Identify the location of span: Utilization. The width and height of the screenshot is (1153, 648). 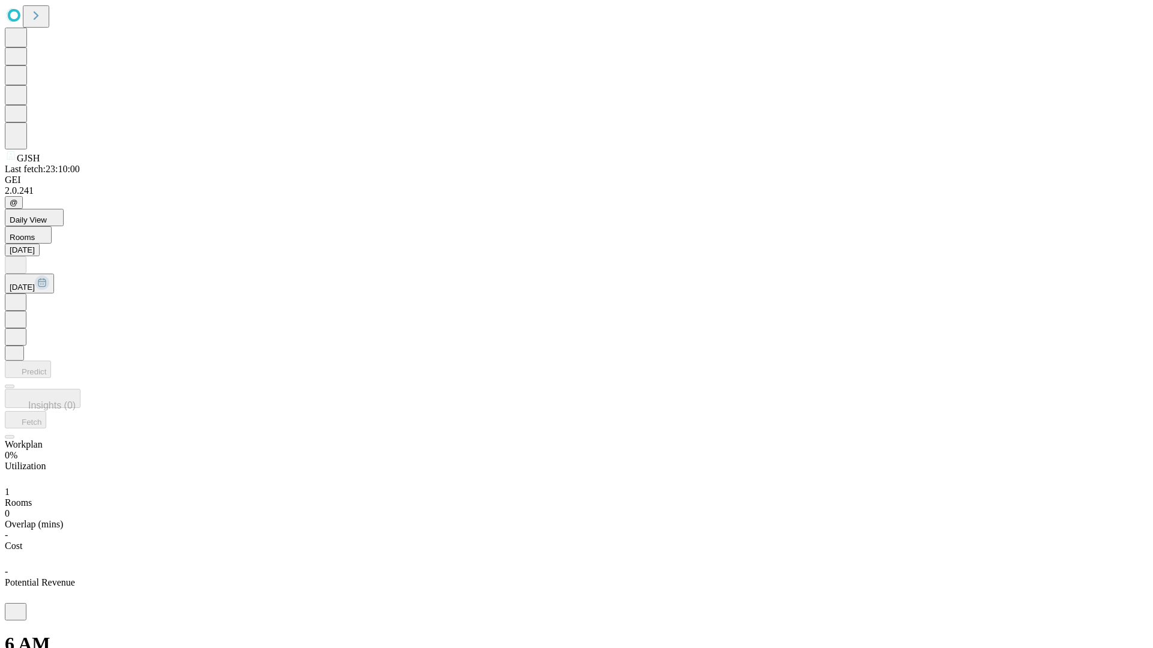
(25, 466).